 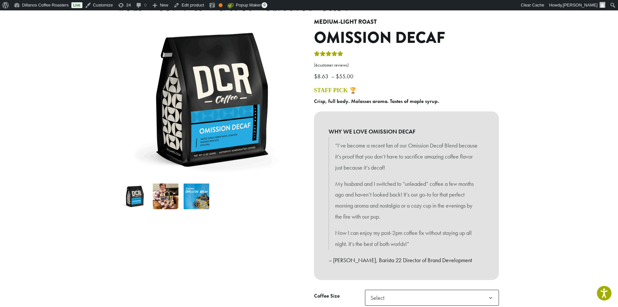 What do you see at coordinates (265, 5) in the screenshot?
I see `span: 0` at bounding box center [265, 5].